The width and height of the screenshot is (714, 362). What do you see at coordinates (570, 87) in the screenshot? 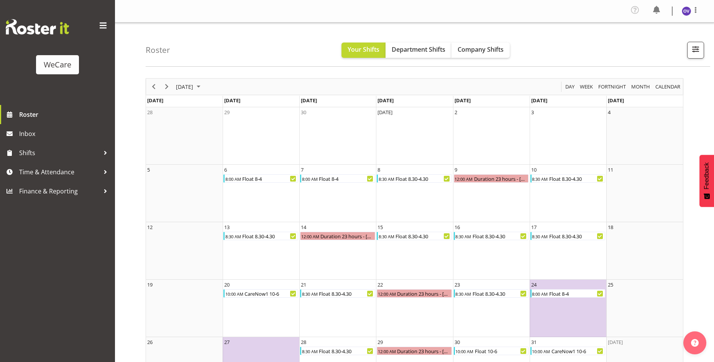
I see `span: Day` at bounding box center [570, 87].